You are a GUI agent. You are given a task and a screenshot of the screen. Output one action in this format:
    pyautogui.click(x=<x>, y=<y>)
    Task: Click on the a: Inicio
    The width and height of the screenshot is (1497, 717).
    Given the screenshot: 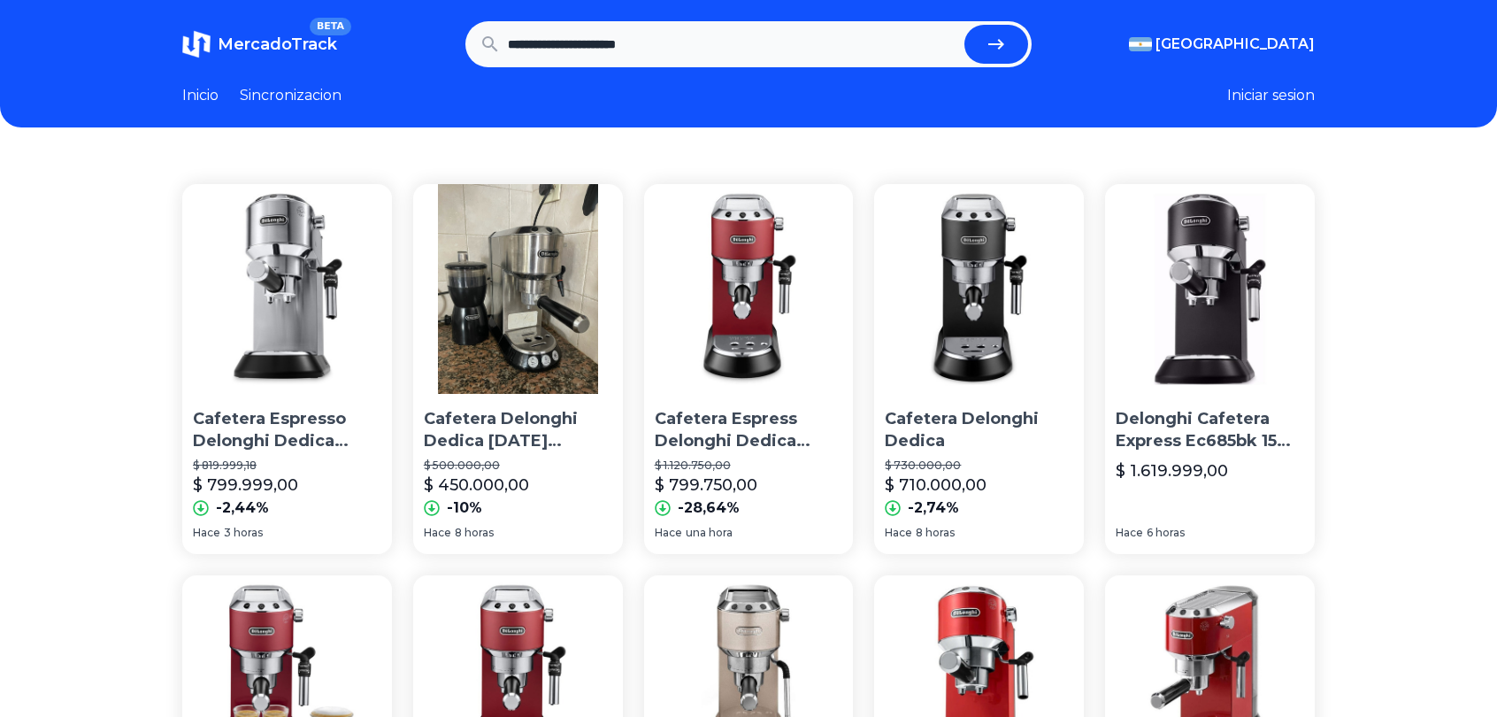 What is the action you would take?
    pyautogui.click(x=200, y=96)
    